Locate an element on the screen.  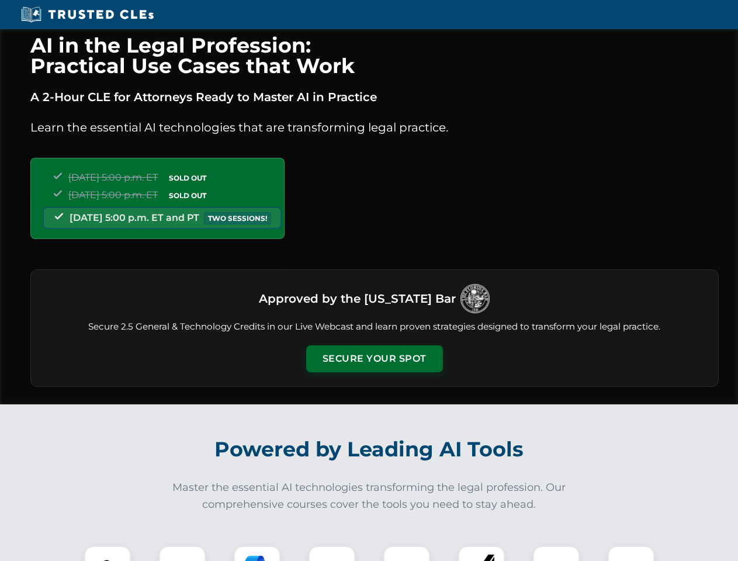
p: Learn the essential AI technologies that are transforming legal practice. is located at coordinates (375, 127).